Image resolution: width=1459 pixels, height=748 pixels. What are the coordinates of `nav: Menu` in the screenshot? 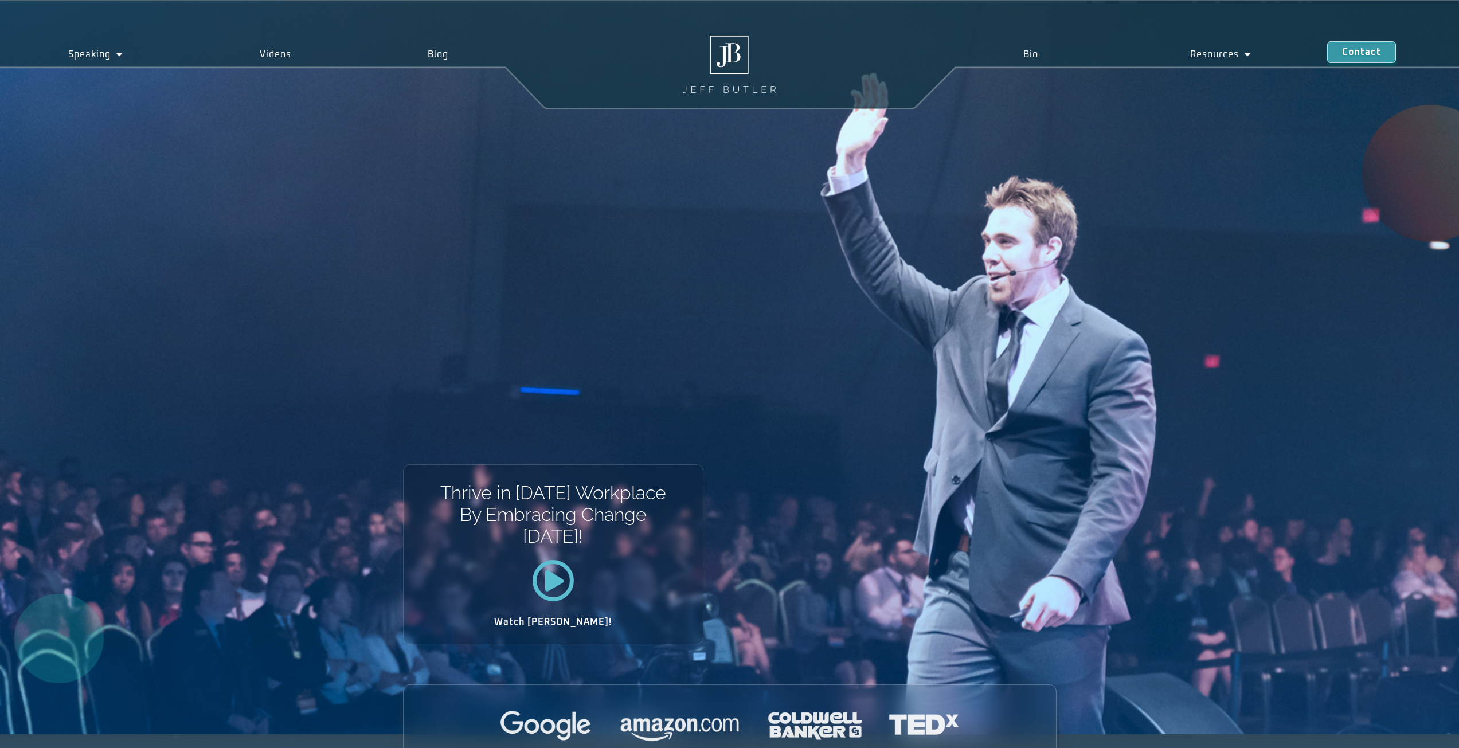 It's located at (1138, 54).